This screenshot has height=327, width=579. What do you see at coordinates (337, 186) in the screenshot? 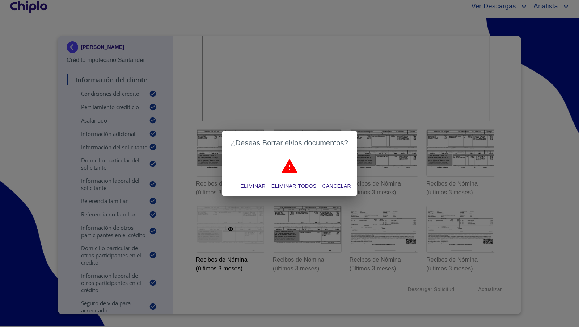
I see `span: Cancelar` at bounding box center [337, 186].